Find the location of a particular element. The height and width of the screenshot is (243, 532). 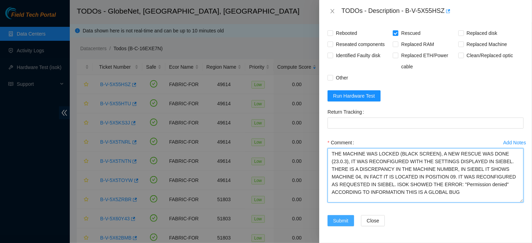

span: Replaced RAM is located at coordinates (417, 44).